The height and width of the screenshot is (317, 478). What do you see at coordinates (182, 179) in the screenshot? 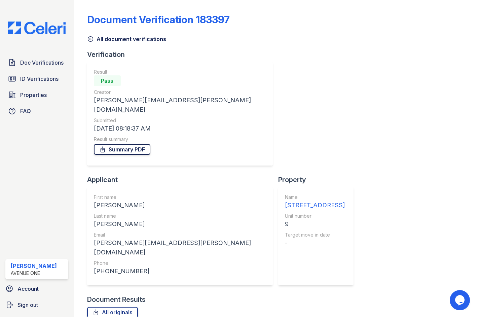
I see `div: Applicant` at bounding box center [182, 179].